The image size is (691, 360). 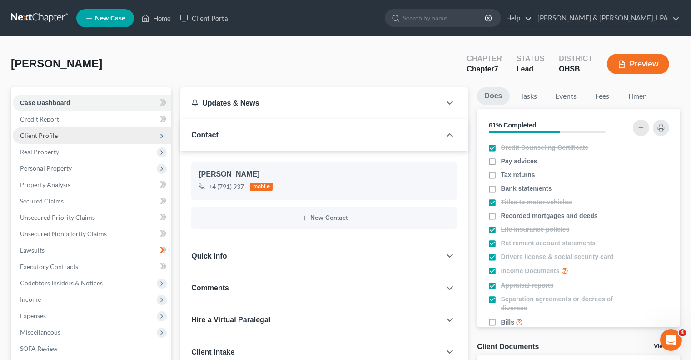 I want to click on span: Hire a Virtual Paralegal, so click(x=231, y=319).